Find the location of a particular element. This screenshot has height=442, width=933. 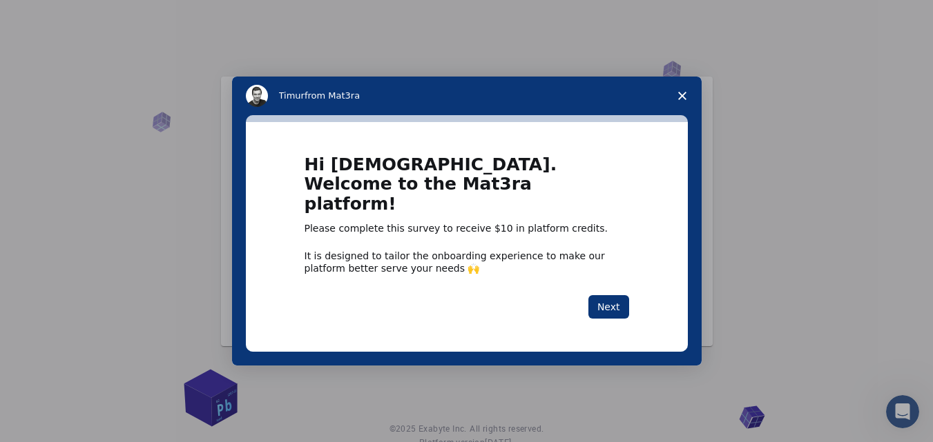

span: Support is located at coordinates (52, 16).